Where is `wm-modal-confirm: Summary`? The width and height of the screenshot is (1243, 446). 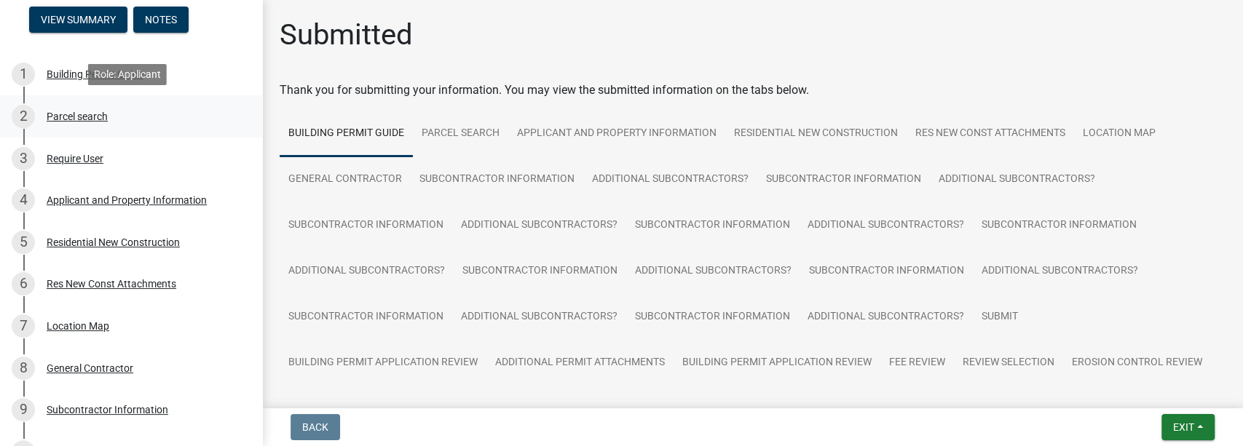 wm-modal-confirm: Summary is located at coordinates (78, 20).